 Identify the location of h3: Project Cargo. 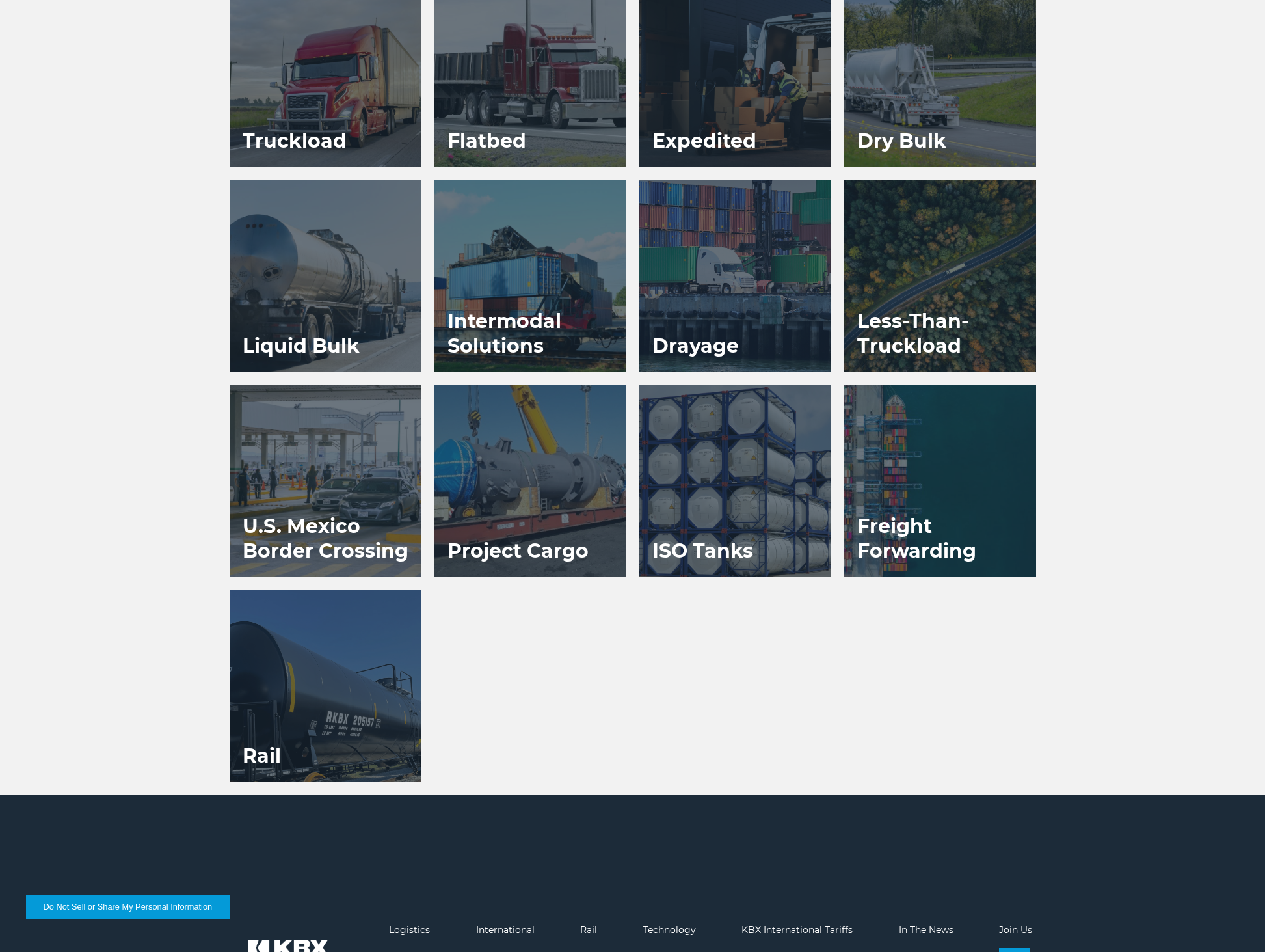
(518, 552).